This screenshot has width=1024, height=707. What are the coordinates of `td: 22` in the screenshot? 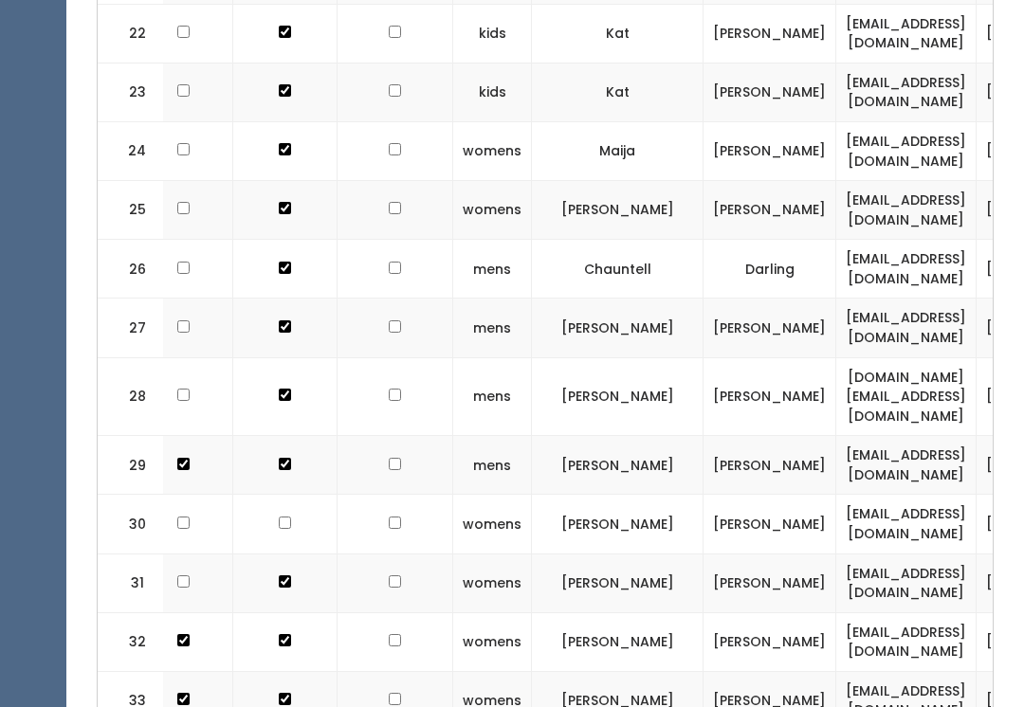 It's located at (131, 33).